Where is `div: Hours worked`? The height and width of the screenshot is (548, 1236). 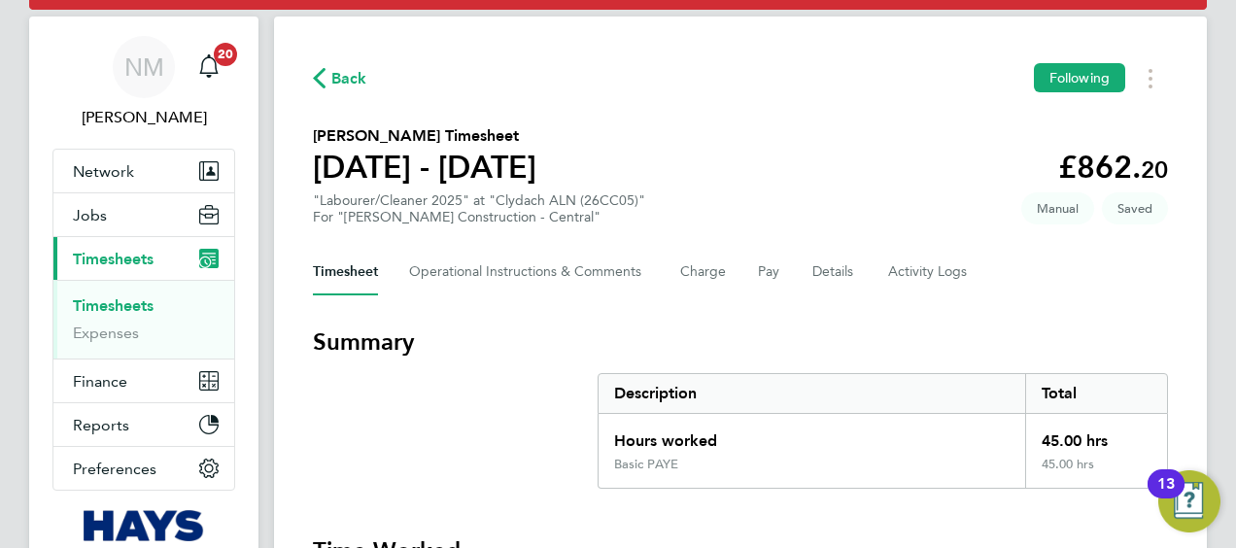
div: Hours worked is located at coordinates (811, 435).